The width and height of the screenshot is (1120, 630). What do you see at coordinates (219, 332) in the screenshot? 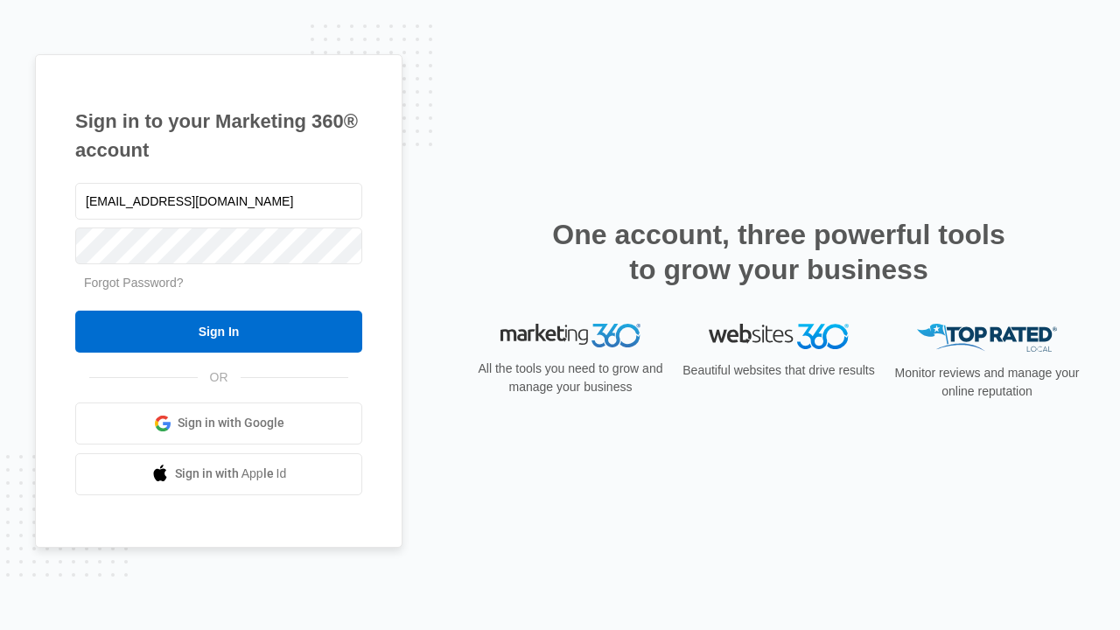
I see `input: Sign In` at bounding box center [219, 332].